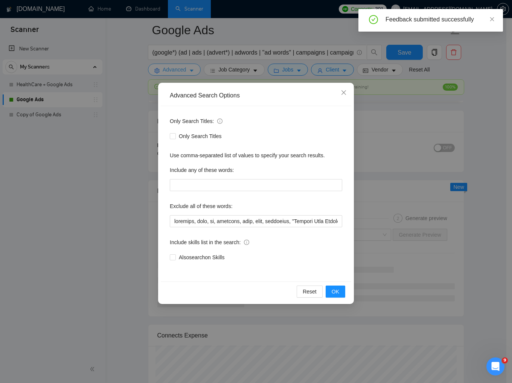 The width and height of the screenshot is (512, 383). I want to click on label: Exclude all of these words:, so click(201, 206).